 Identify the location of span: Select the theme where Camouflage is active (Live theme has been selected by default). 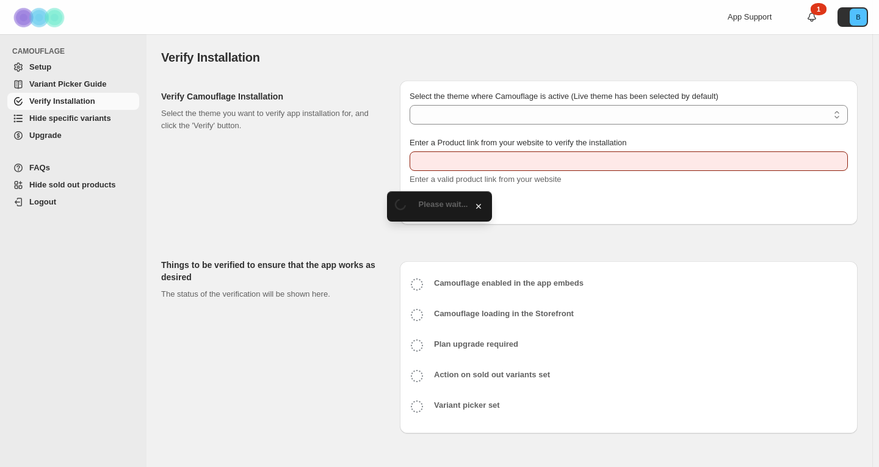
(564, 96).